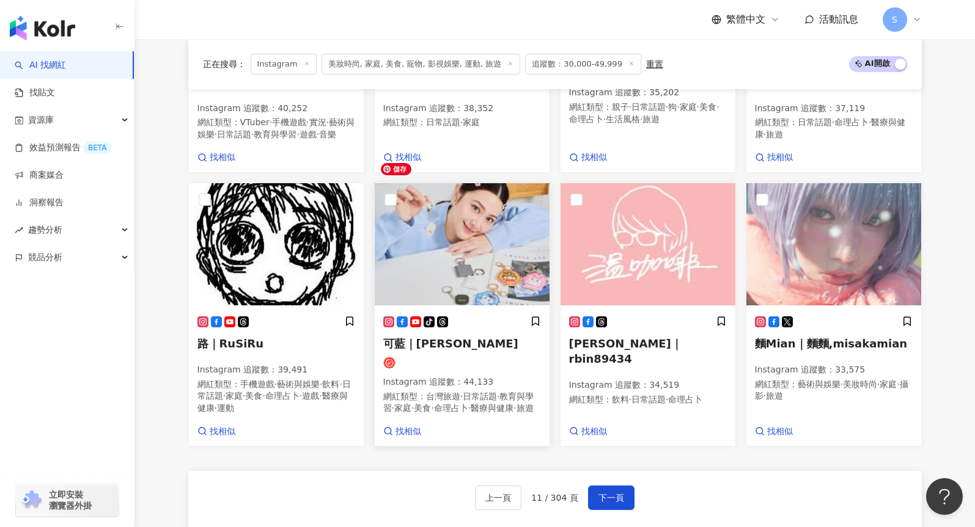 The width and height of the screenshot is (975, 527). Describe the element at coordinates (39, 175) in the screenshot. I see `a: 商案媒合` at that location.